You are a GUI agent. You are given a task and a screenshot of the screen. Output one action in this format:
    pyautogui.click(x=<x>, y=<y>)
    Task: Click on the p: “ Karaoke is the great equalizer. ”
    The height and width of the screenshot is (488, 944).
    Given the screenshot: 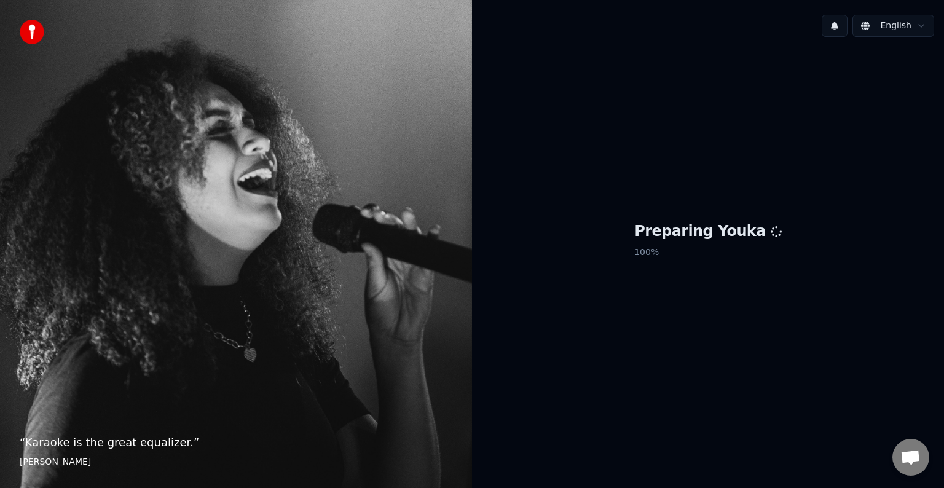 What is the action you would take?
    pyautogui.click(x=236, y=443)
    